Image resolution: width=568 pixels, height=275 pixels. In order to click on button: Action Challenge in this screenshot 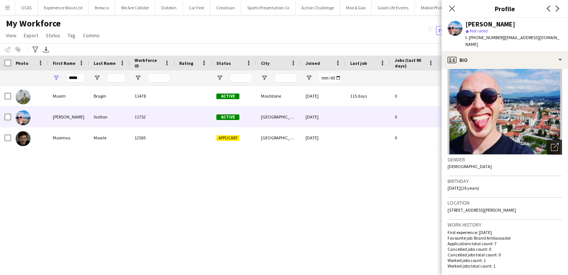, I will do `click(318, 7)`.